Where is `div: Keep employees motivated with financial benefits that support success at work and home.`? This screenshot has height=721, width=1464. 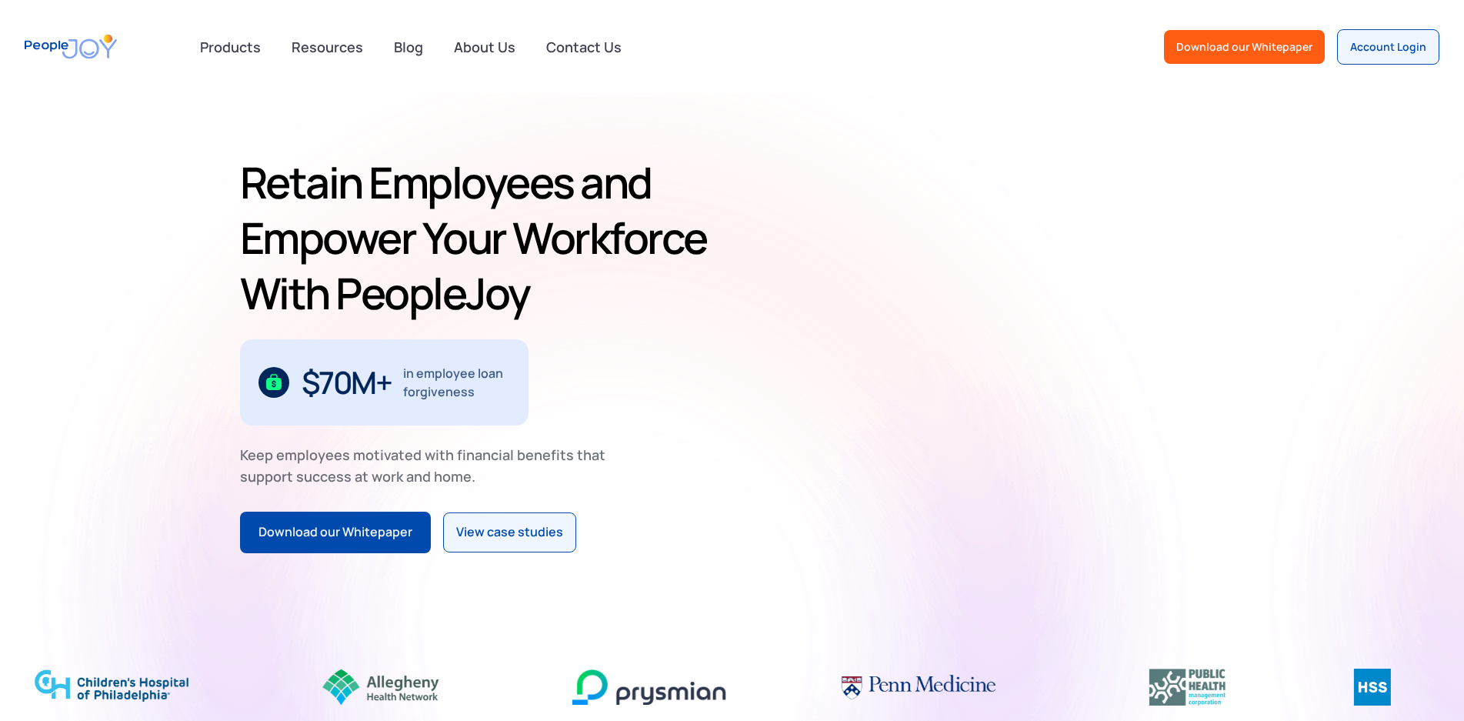 div: Keep employees motivated with financial benefits that support success at work and home. is located at coordinates (429, 465).